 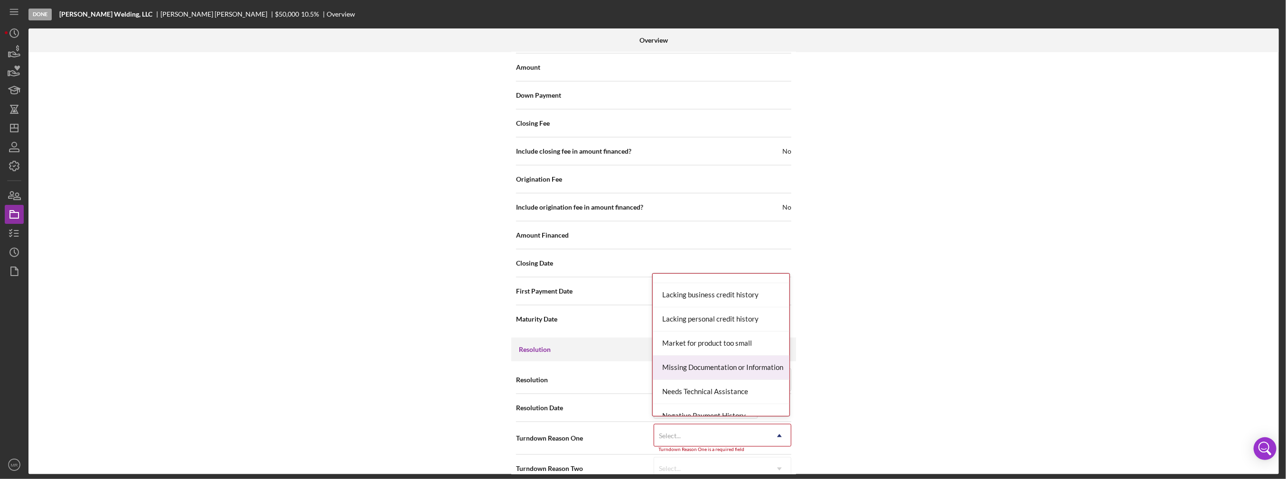 I want to click on span: Turndown Reason One, so click(x=585, y=439).